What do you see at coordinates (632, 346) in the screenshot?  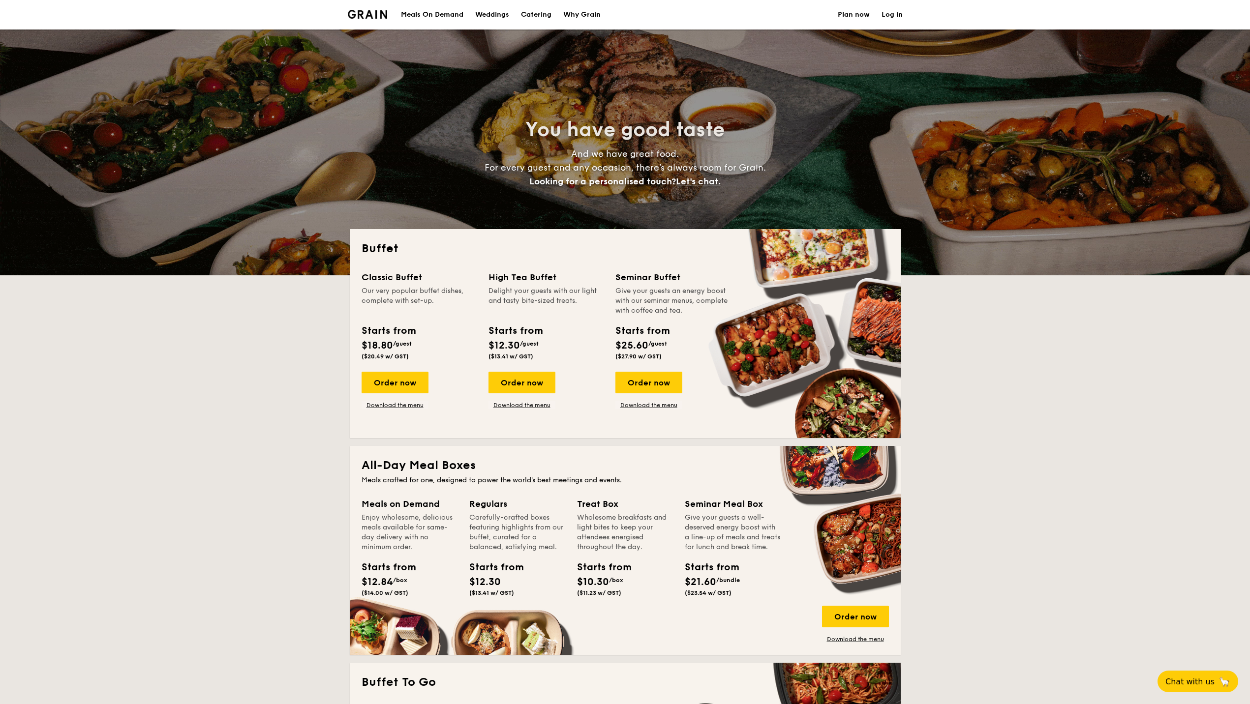 I see `span: $25.60` at bounding box center [632, 346].